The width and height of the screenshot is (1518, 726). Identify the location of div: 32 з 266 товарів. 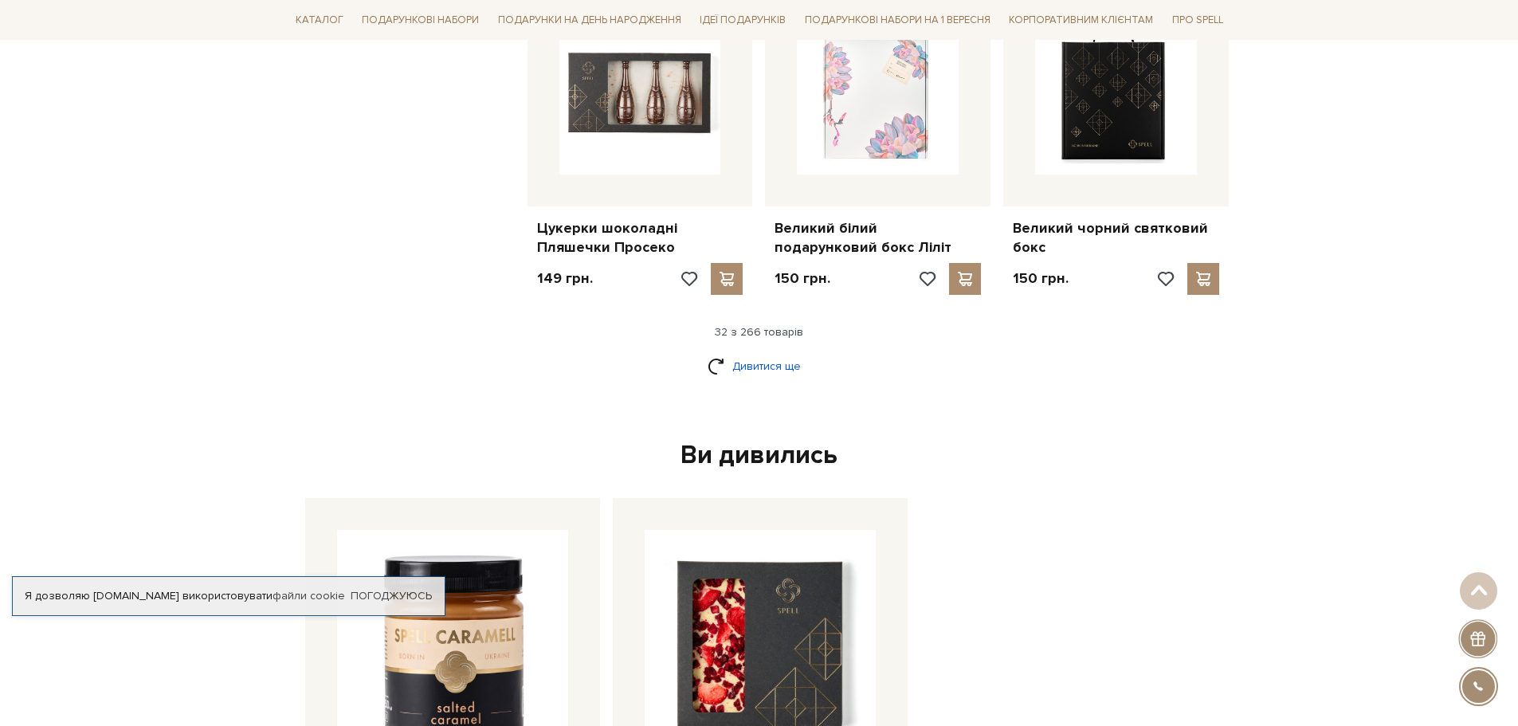
(760, 332).